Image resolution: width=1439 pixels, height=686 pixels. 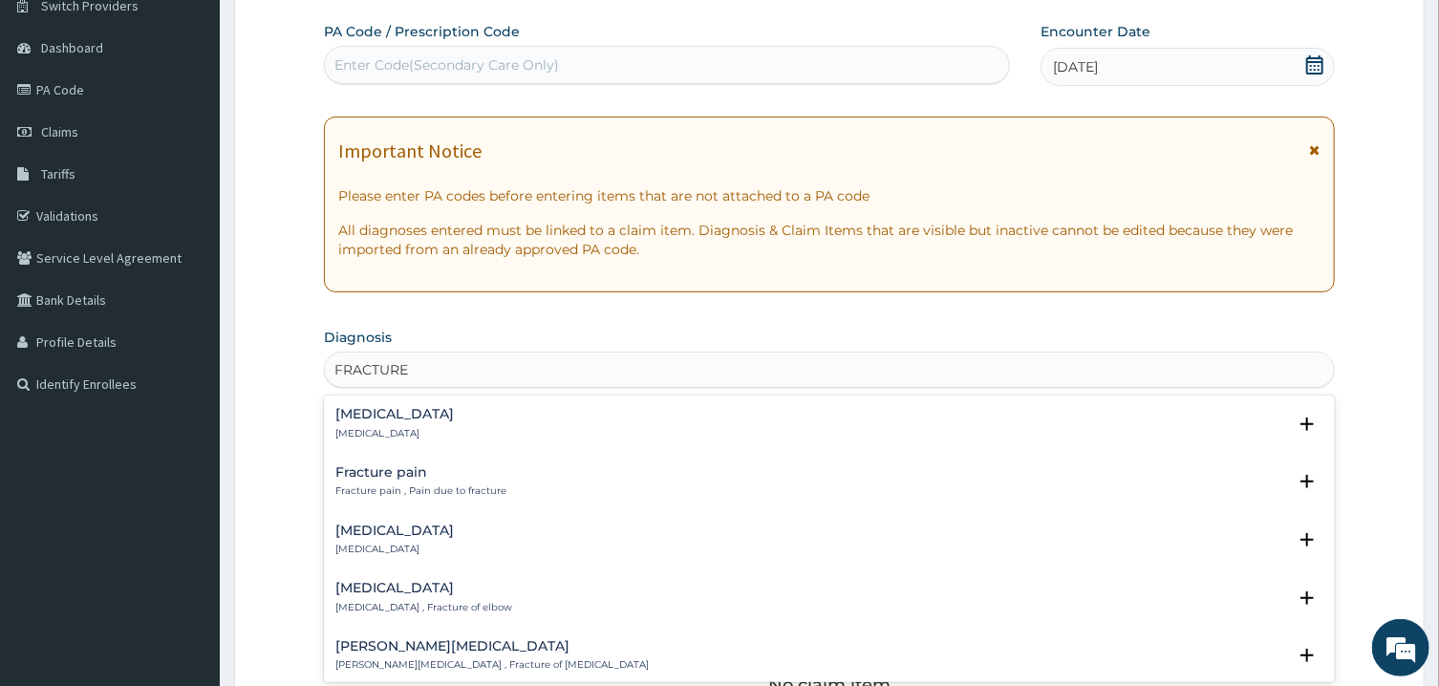 What do you see at coordinates (421, 32) in the screenshot?
I see `label: PA Code / Prescription Code` at bounding box center [421, 32].